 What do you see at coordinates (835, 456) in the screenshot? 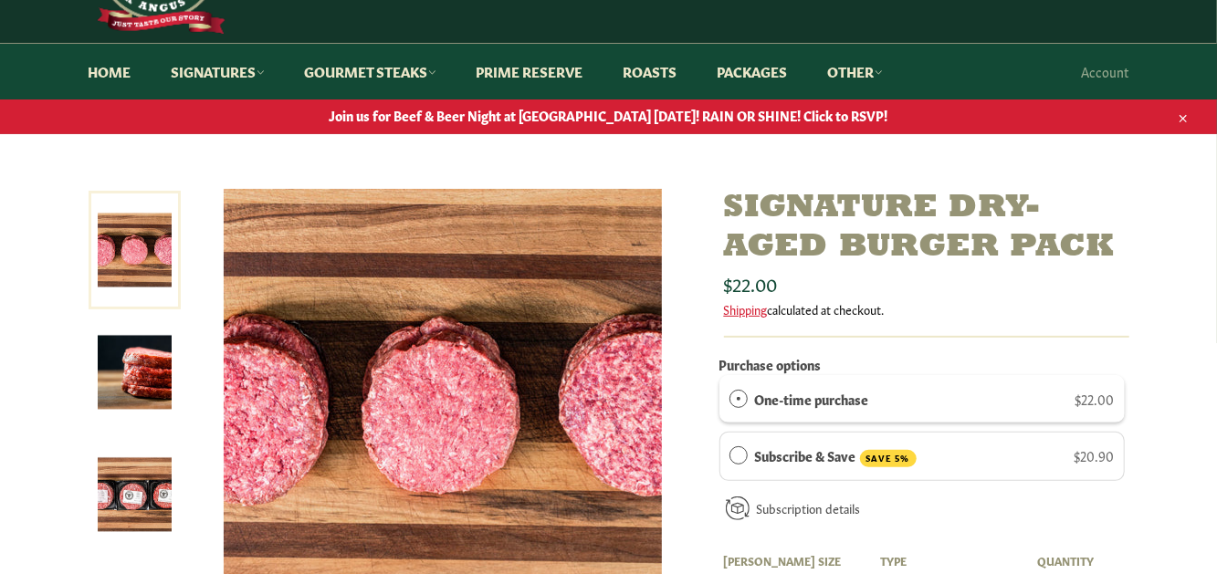
I see `label: Subscribe & Save` at bounding box center [835, 456].